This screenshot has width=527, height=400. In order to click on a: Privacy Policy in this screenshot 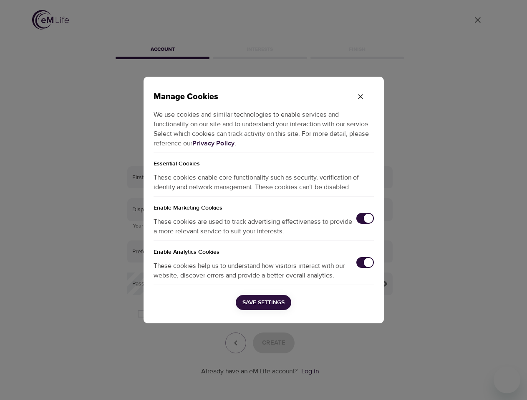, I will do `click(213, 143)`.